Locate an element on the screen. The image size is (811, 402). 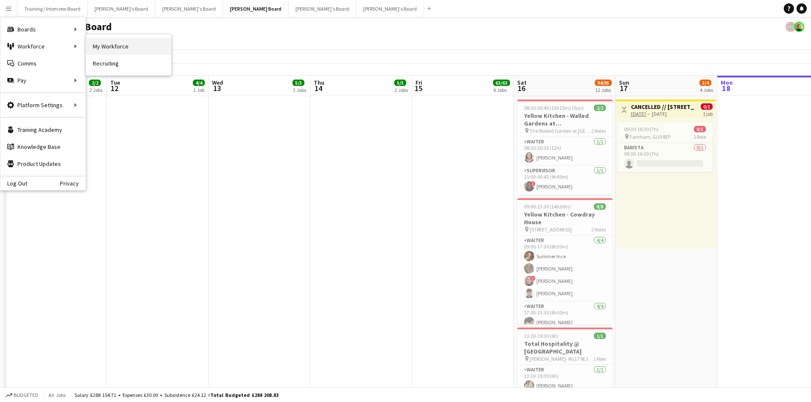
span: Budgeted is located at coordinates (26, 396).